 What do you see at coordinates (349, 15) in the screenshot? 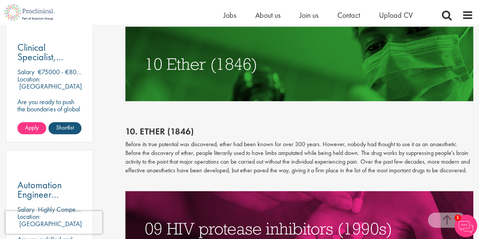
I see `span: Contact` at bounding box center [349, 15].